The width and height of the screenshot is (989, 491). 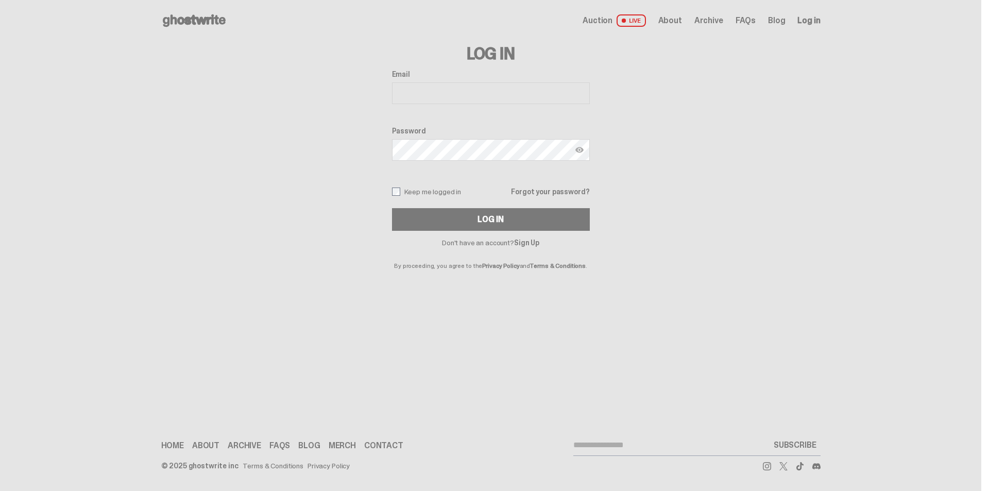 What do you see at coordinates (597, 21) in the screenshot?
I see `span: Auction` at bounding box center [597, 21].